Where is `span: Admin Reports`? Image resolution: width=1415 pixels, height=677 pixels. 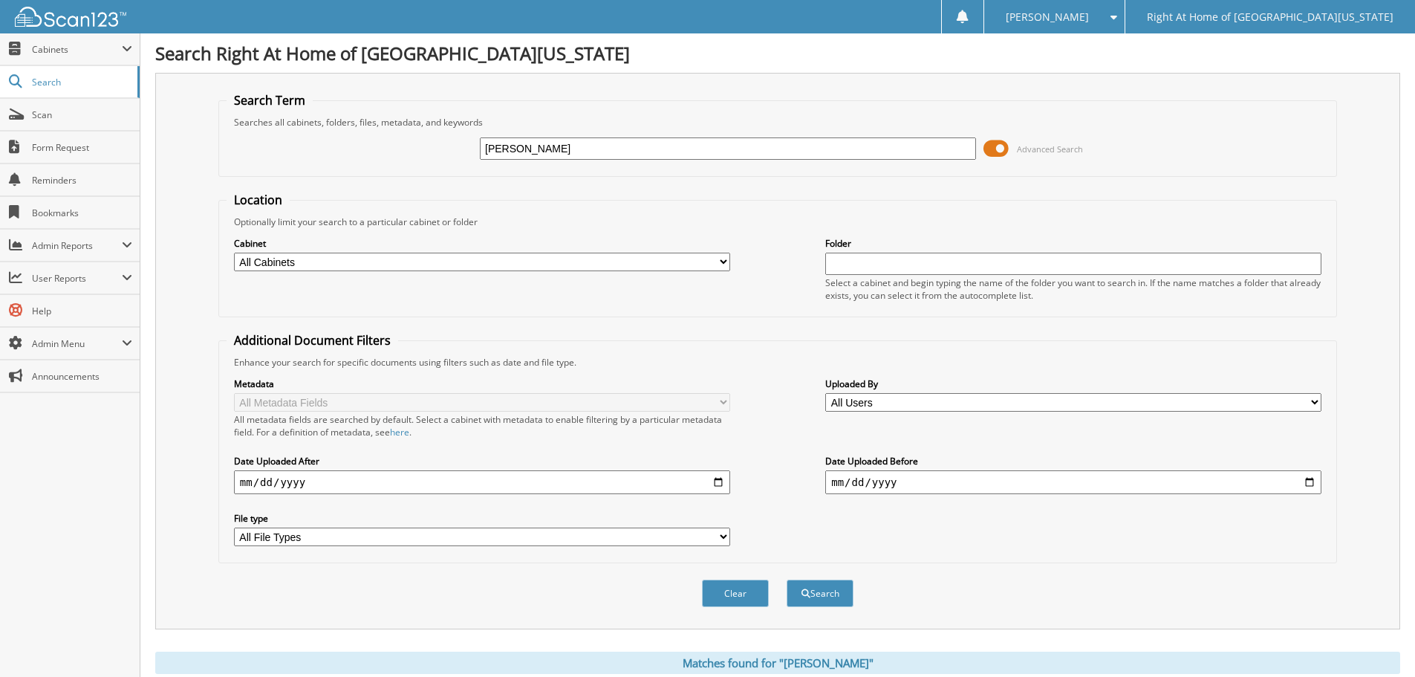
span: Admin Reports is located at coordinates (77, 245).